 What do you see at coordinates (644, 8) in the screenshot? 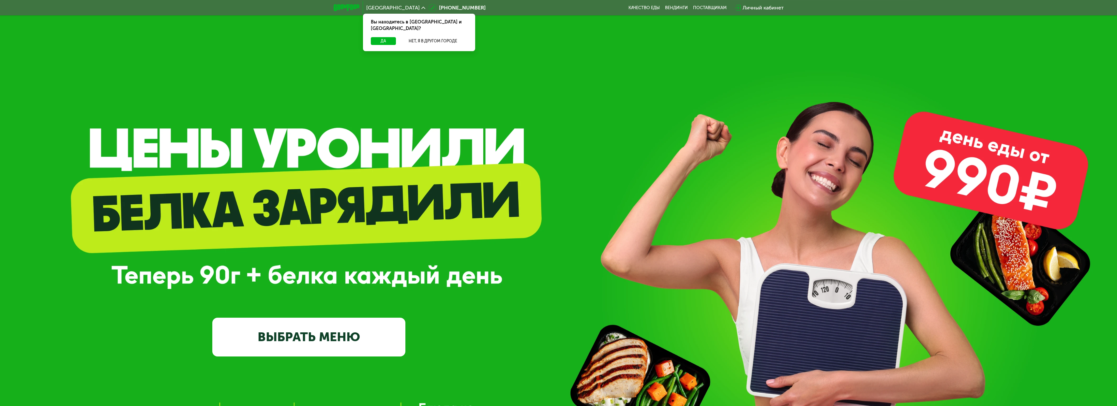
I see `a: Качество еды` at bounding box center [644, 8].